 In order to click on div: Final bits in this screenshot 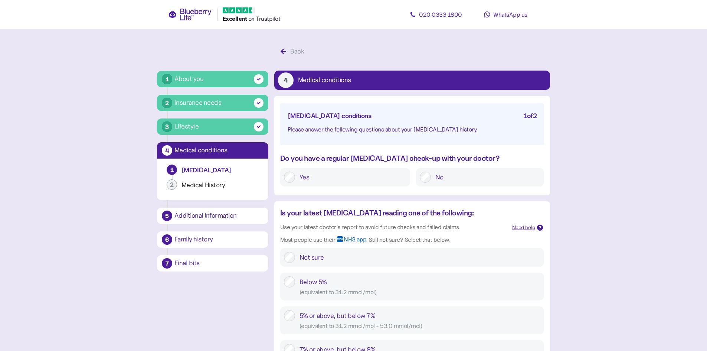, I will do `click(219, 263)`.